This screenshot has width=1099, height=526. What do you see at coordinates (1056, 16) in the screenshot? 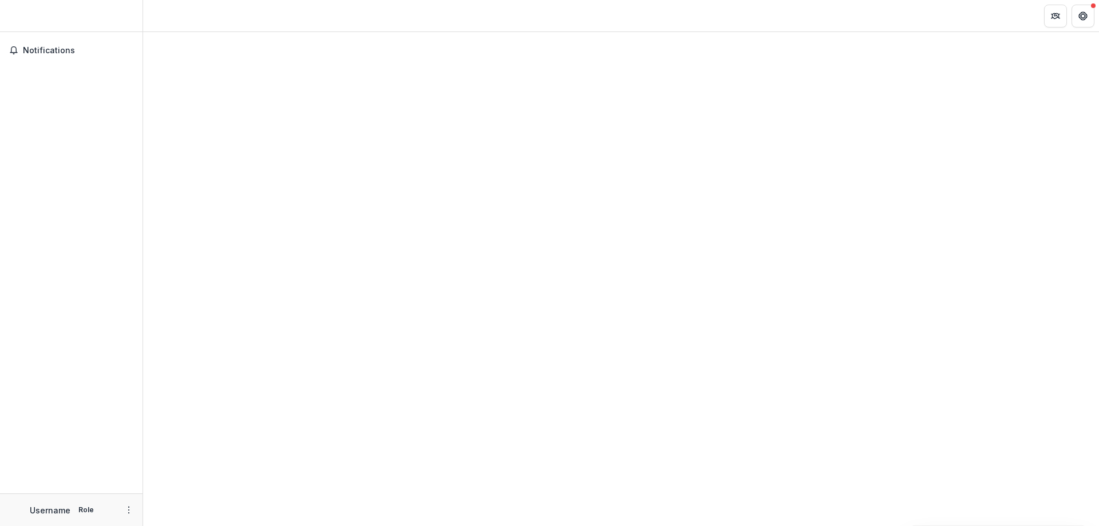
I see `button: Partners` at bounding box center [1056, 16].